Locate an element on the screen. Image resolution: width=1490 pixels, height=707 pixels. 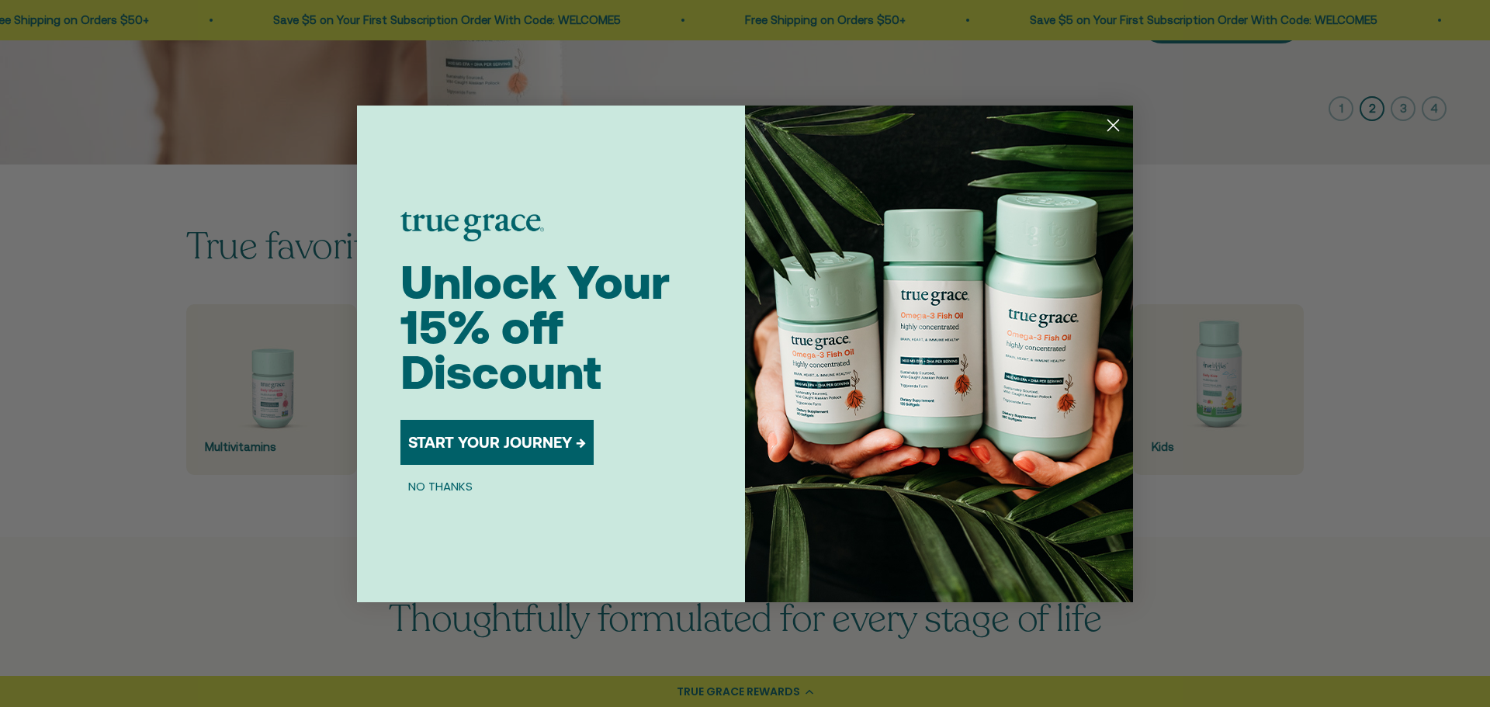
img: 098727d5-50f8-4f9b-9554-844bb8da1403.jpeg is located at coordinates (939, 354).